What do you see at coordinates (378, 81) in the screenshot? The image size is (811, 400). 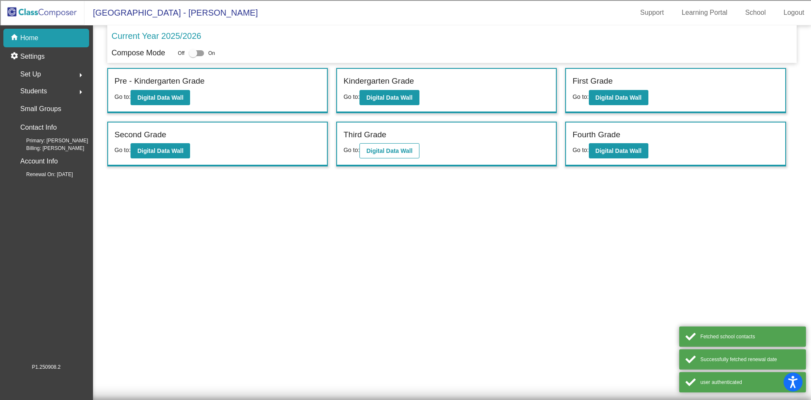 I see `label: Kindergarten Grade` at bounding box center [378, 81].